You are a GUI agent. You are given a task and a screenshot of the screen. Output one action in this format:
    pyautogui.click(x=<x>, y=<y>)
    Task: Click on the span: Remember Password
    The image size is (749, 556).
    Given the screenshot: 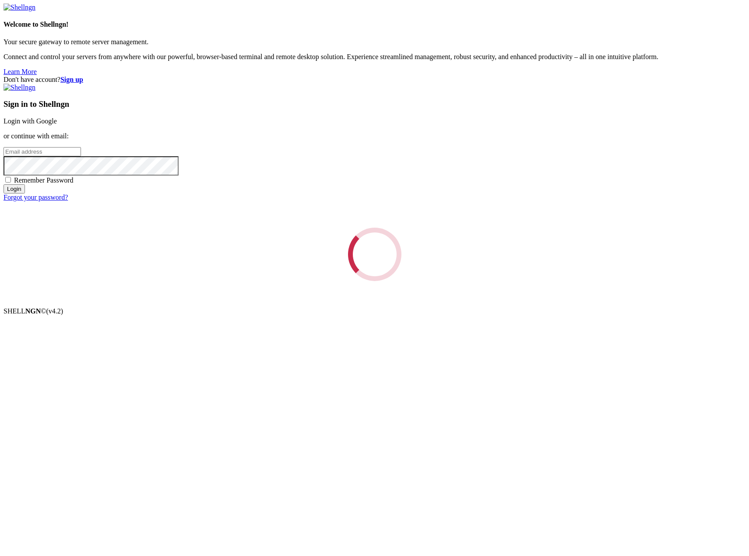 What is the action you would take?
    pyautogui.click(x=44, y=180)
    